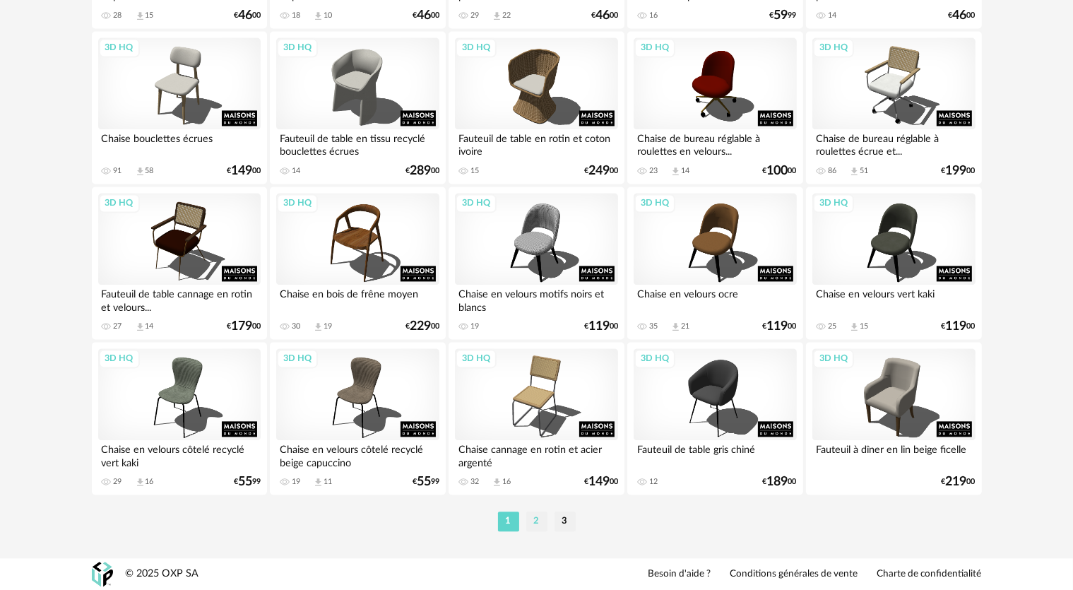 The width and height of the screenshot is (1073, 590). I want to click on a: 3D HQ Chaise en velours côtelé recyclé beige capuccino 19 Download icon 11 €5599, so click(357, 418).